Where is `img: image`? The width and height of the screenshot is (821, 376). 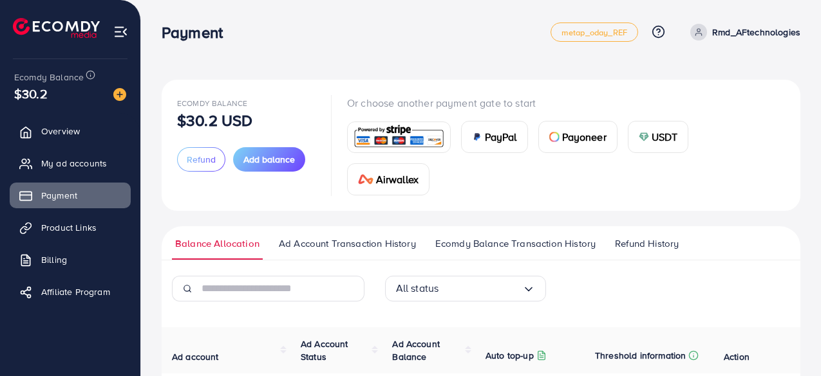 img: image is located at coordinates (120, 95).